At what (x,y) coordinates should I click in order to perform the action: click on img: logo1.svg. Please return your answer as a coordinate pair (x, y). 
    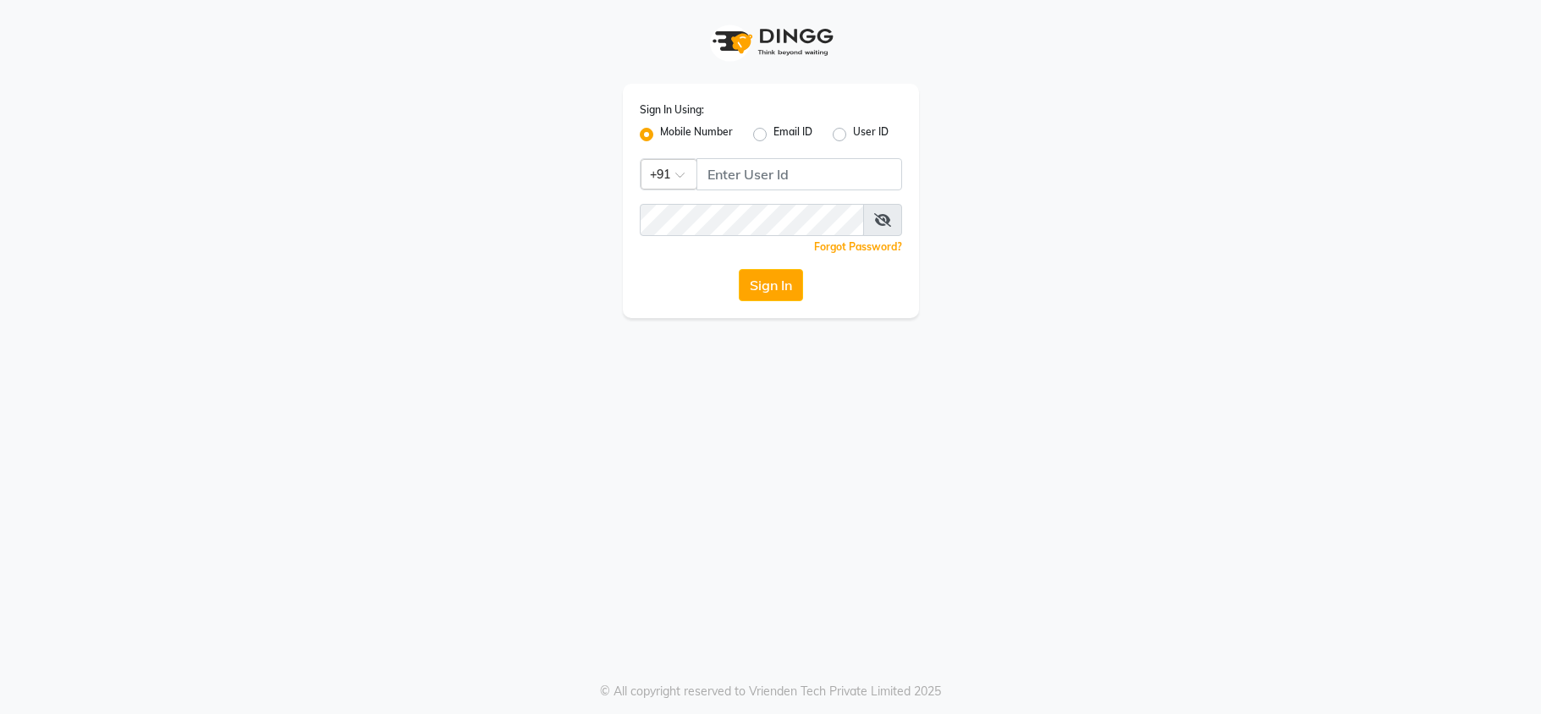
    Looking at the image, I should click on (771, 41).